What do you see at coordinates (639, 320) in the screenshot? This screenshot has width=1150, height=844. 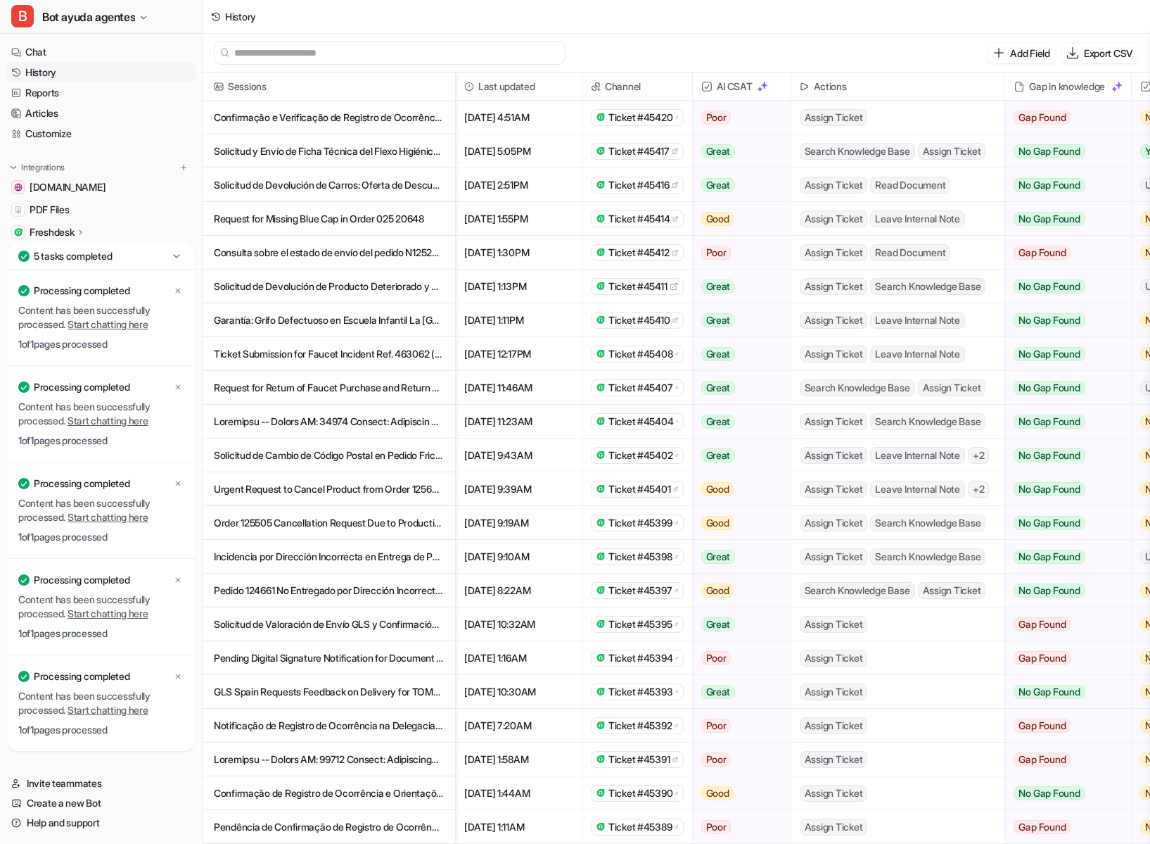 I see `span: Ticket #45410` at bounding box center [639, 320].